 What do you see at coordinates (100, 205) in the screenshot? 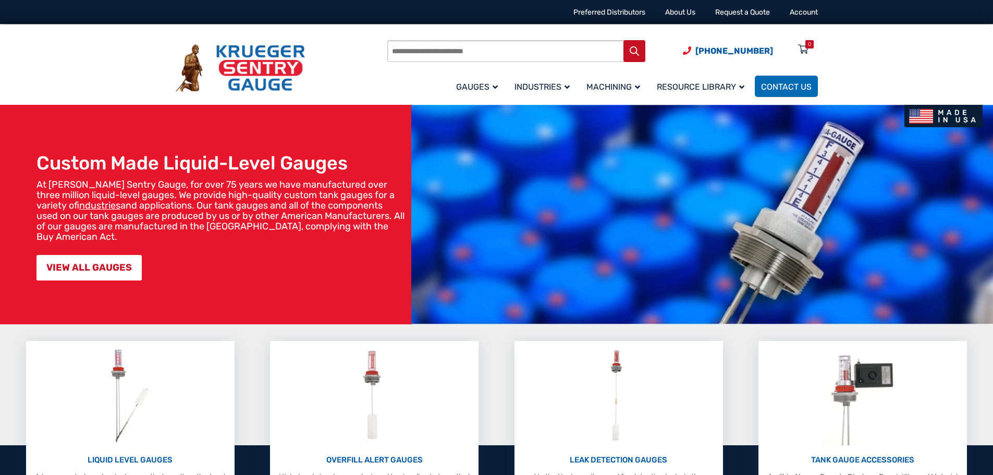
I see `a: industries` at bounding box center [100, 205].